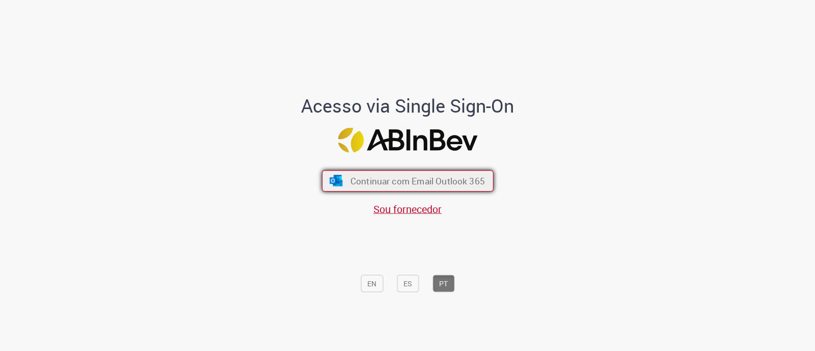 The image size is (815, 351). I want to click on img: ícone Azure/Microsoft 360, so click(336, 181).